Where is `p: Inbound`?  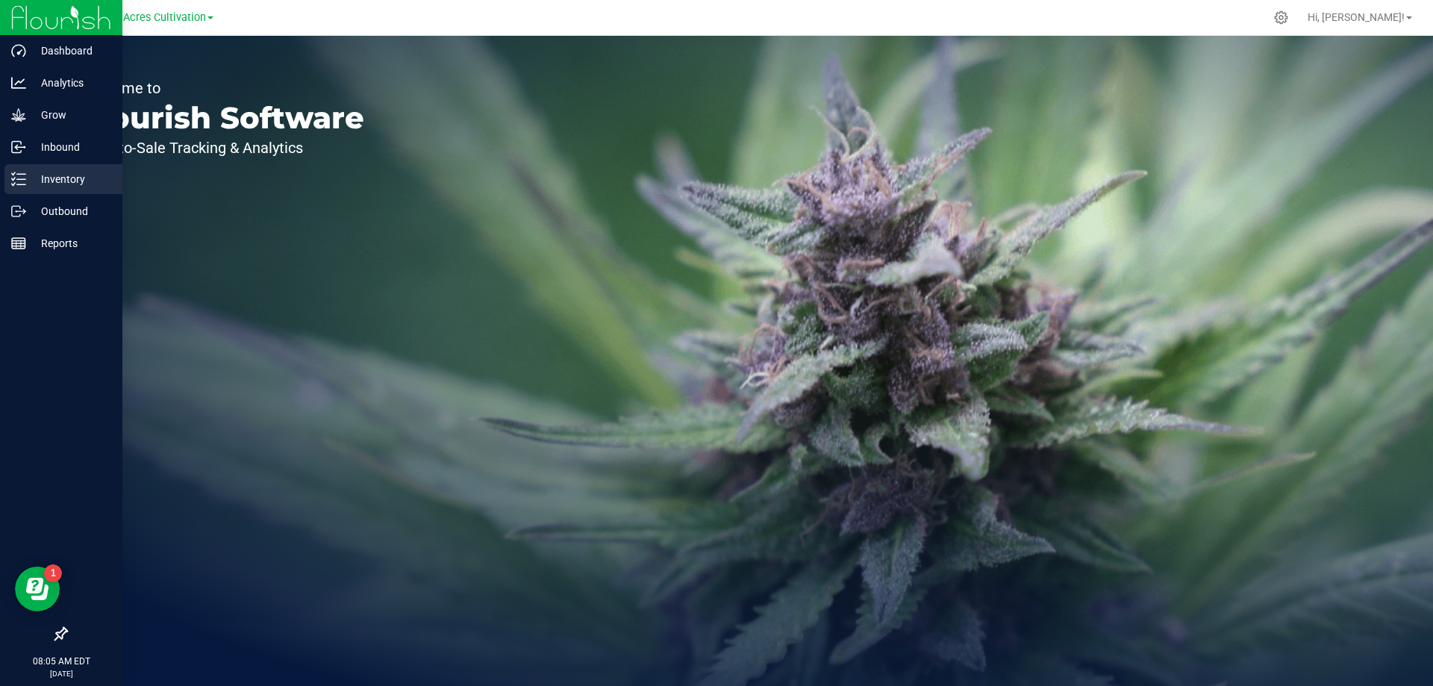
p: Inbound is located at coordinates (71, 147).